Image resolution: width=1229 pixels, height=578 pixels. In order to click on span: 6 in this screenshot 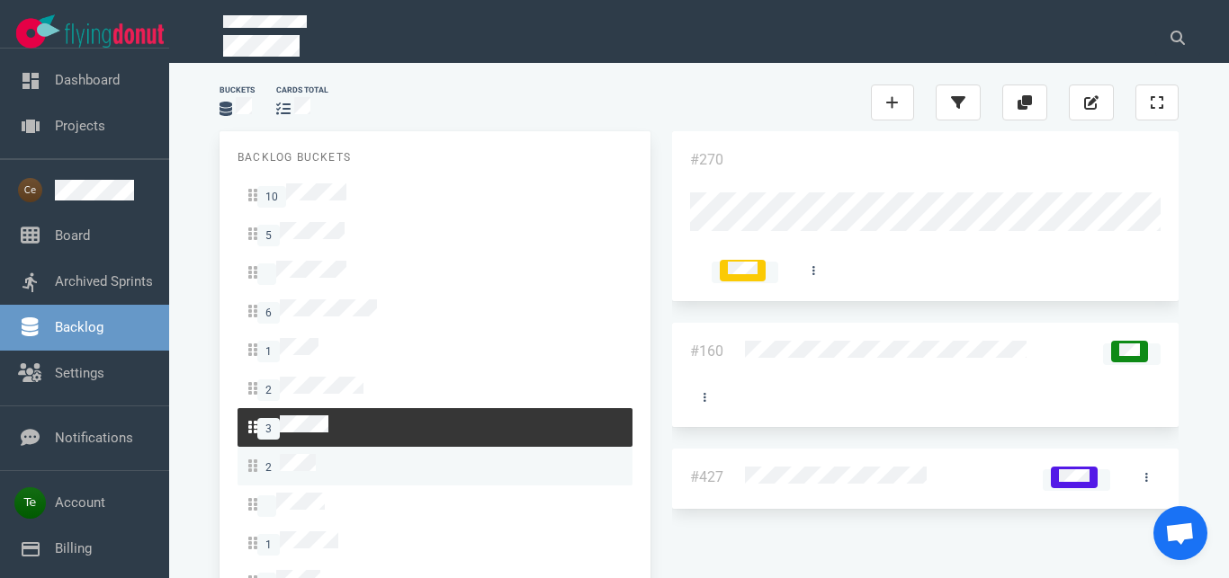, I will do `click(268, 313)`.